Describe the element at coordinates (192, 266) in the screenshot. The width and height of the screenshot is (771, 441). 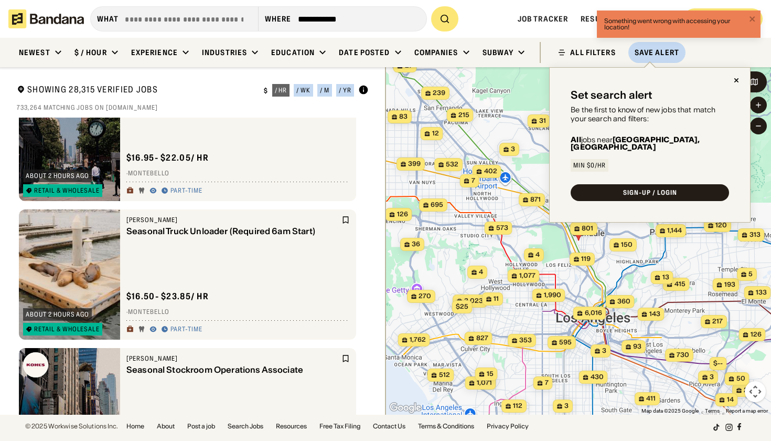
I see `div: grid` at that location.